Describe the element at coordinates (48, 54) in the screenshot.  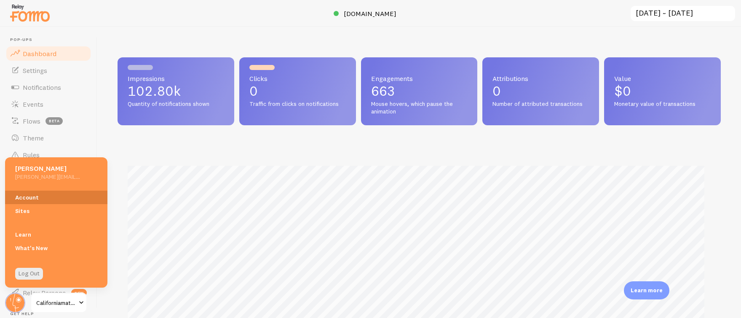
I see `a: Dashboard` at that location.